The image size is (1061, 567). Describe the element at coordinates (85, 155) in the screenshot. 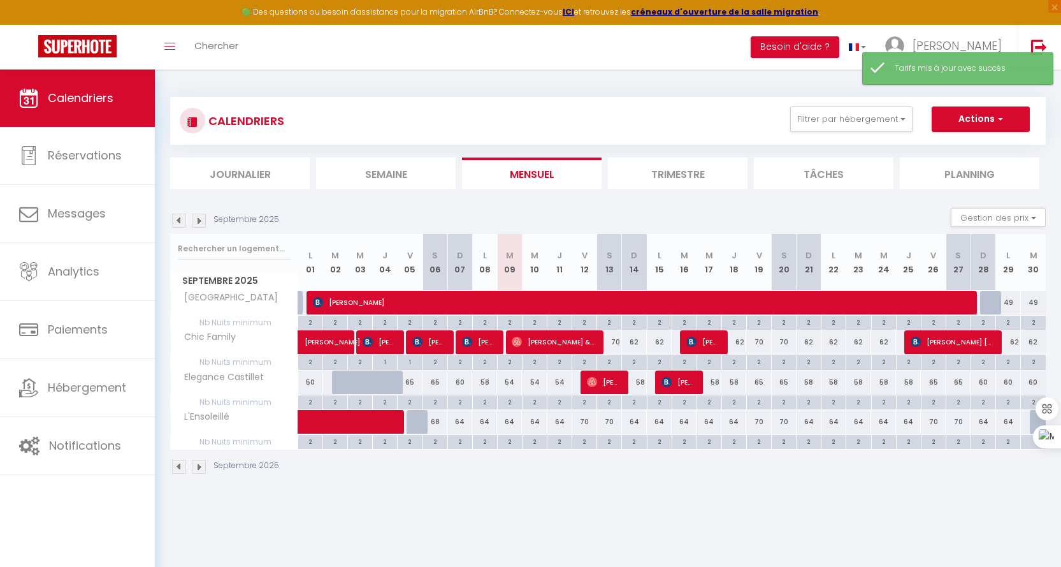

I see `span: Réservations` at that location.